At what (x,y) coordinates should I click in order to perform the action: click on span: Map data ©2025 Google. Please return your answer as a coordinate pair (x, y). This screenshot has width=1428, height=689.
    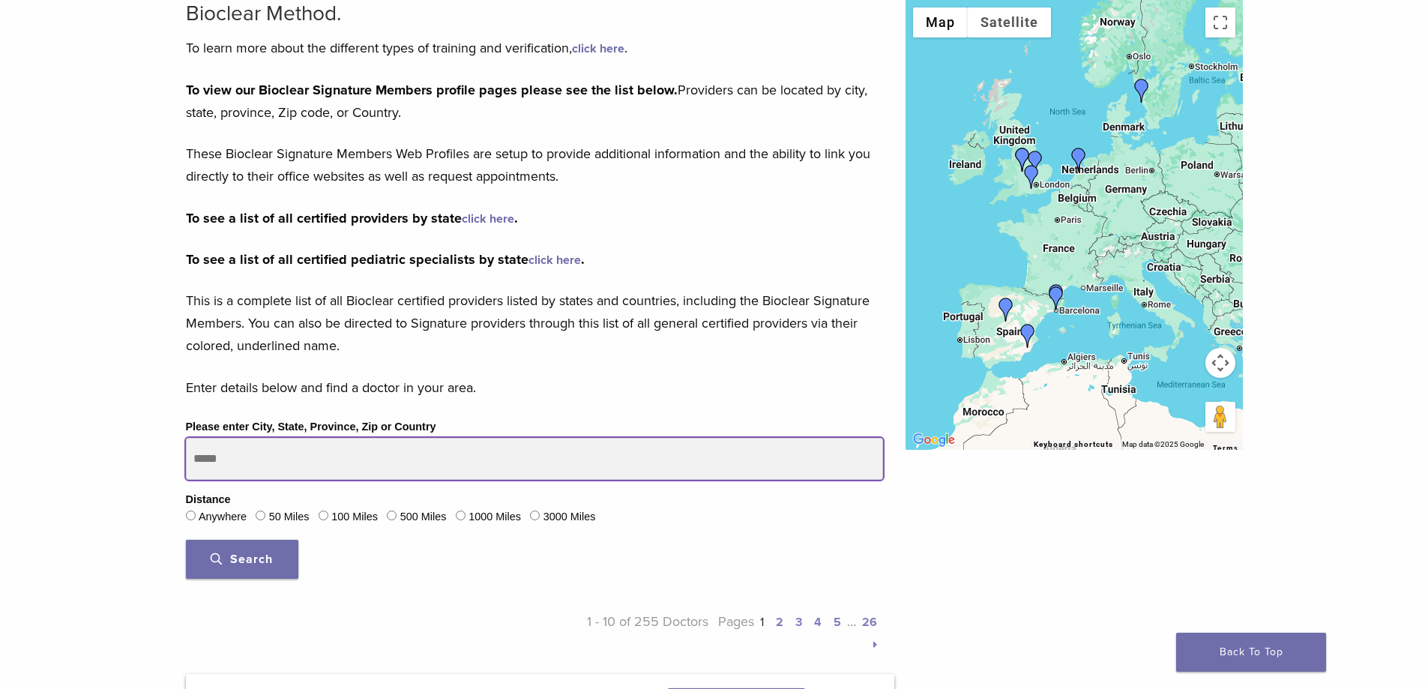
    Looking at the image, I should click on (1163, 444).